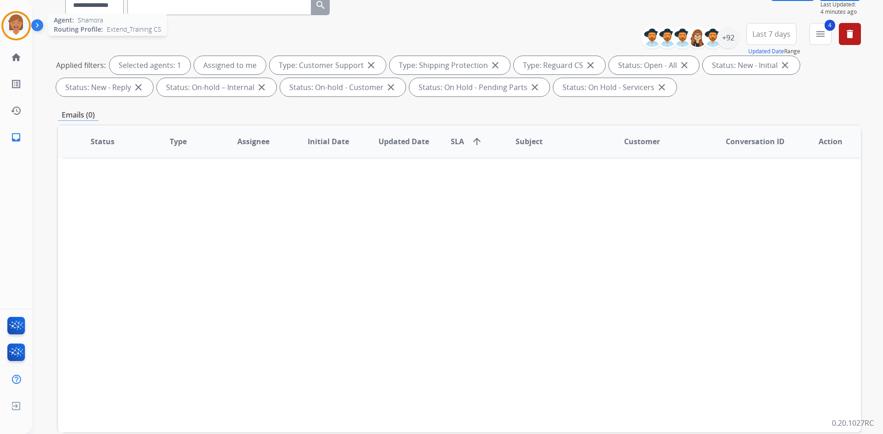 The height and width of the screenshot is (434, 883). I want to click on div: Status: New - Initial, so click(751, 65).